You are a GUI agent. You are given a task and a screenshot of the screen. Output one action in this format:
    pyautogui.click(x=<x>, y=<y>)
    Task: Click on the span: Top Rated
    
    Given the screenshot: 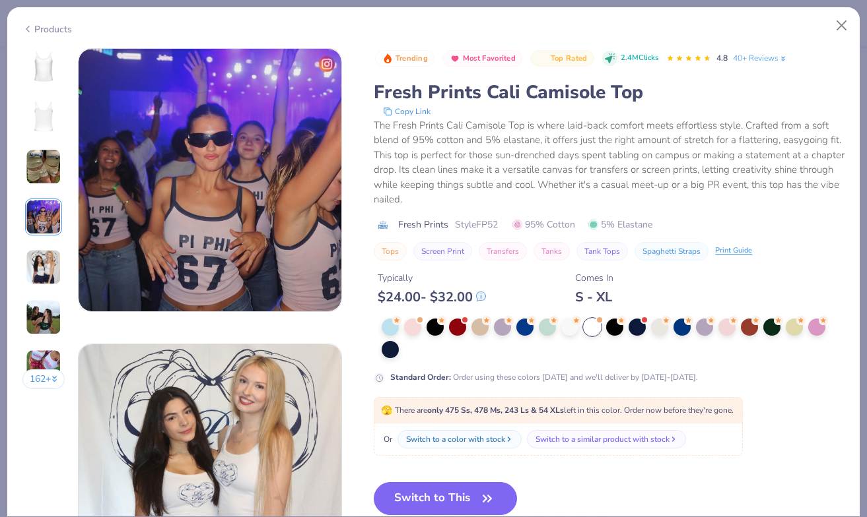 What is the action you would take?
    pyautogui.click(x=569, y=58)
    